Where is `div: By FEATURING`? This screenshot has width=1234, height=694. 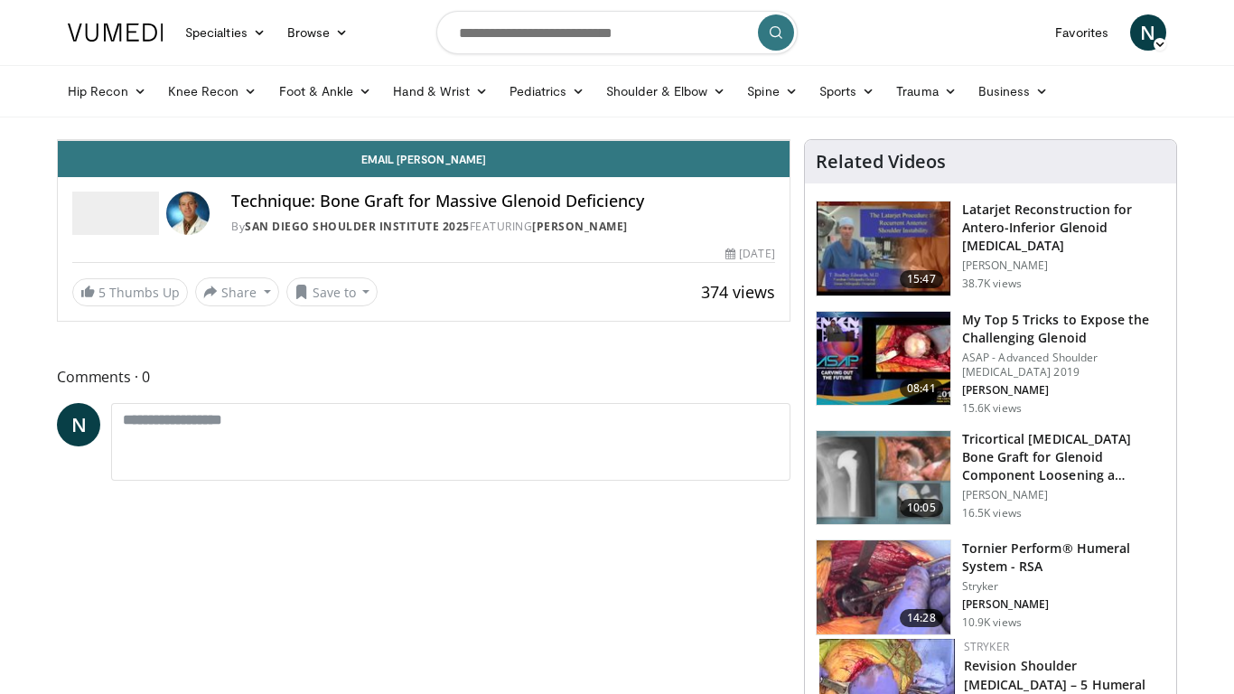 div: By FEATURING is located at coordinates (503, 227).